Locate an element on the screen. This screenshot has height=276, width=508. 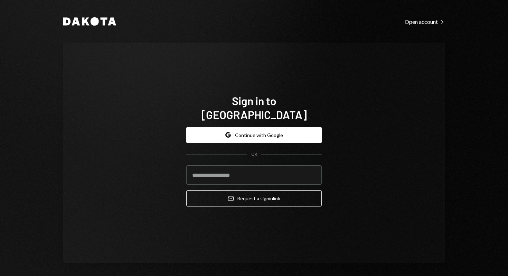
a: Open account is located at coordinates (424, 21).